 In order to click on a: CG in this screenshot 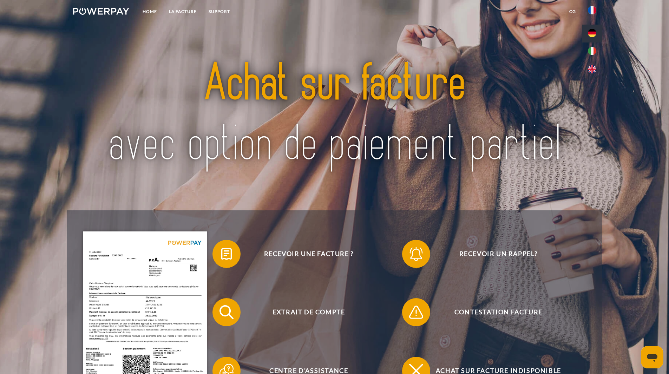, I will do `click(572, 12)`.